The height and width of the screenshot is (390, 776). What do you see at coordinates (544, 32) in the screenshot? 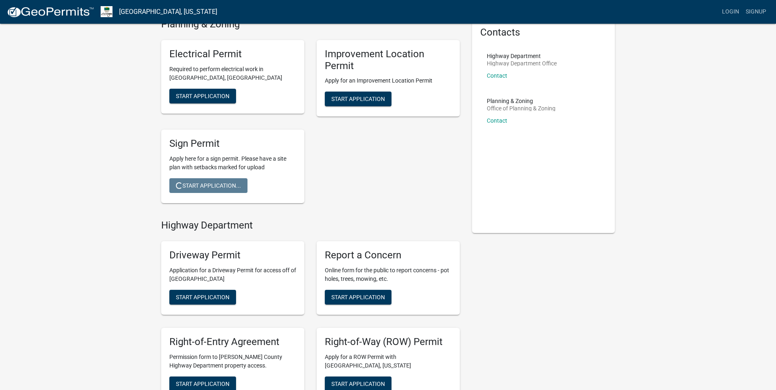
I see `h5: Contacts` at bounding box center [544, 32].